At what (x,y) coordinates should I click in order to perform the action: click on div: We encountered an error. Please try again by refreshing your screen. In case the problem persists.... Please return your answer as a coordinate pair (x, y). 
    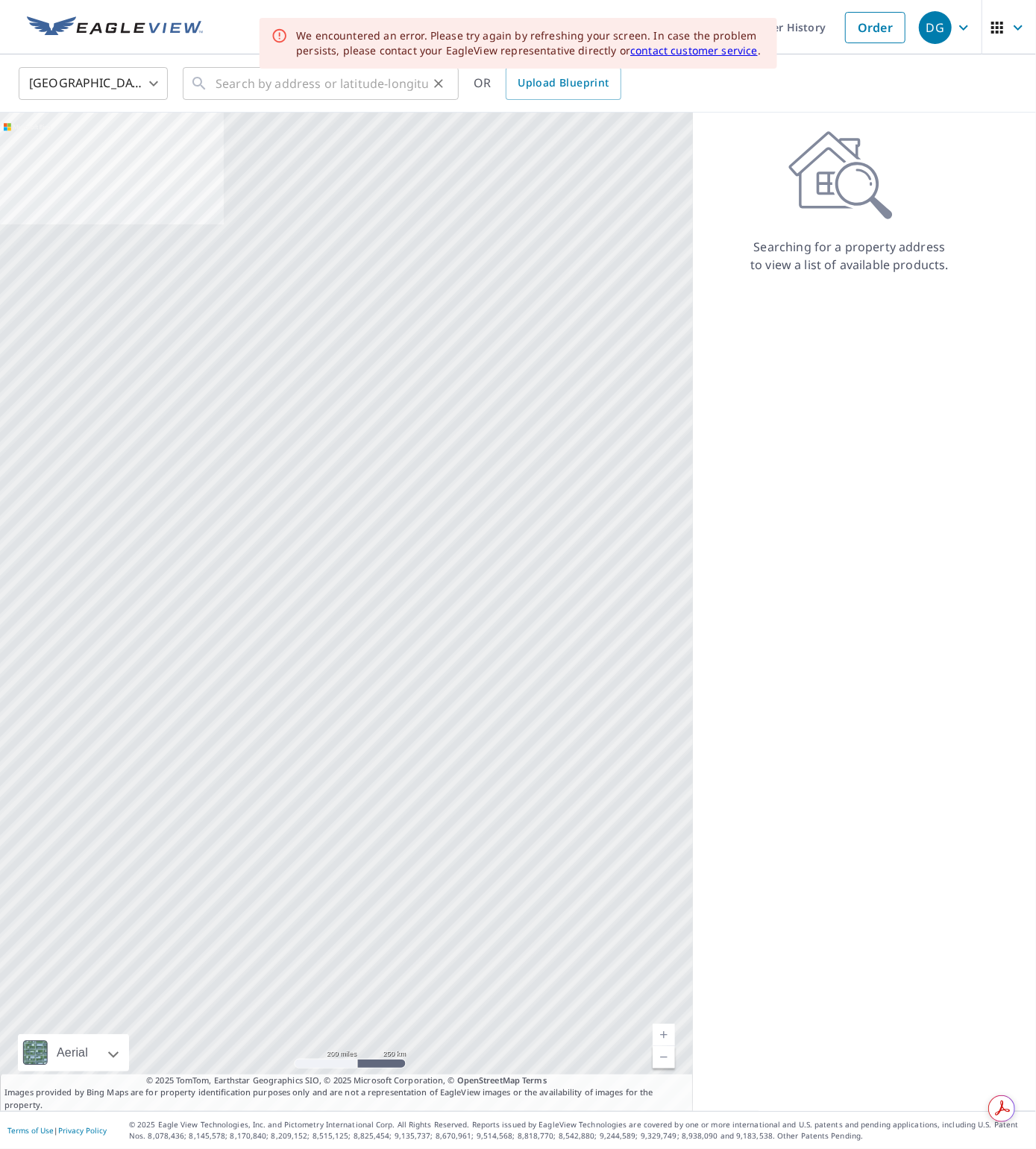
    Looking at the image, I should click on (530, 43).